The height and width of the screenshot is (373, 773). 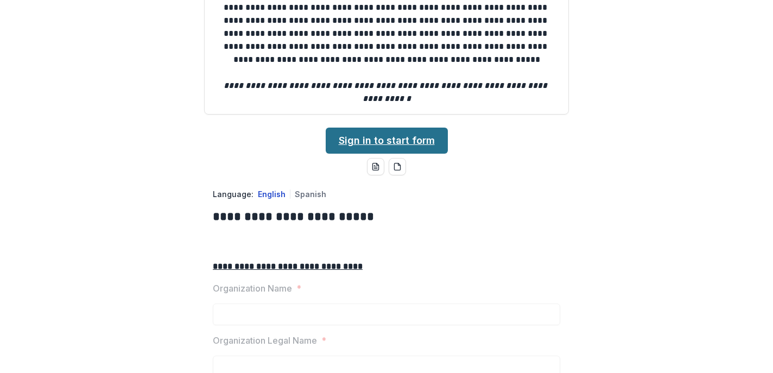 What do you see at coordinates (252, 288) in the screenshot?
I see `p: Organization Name` at bounding box center [252, 288].